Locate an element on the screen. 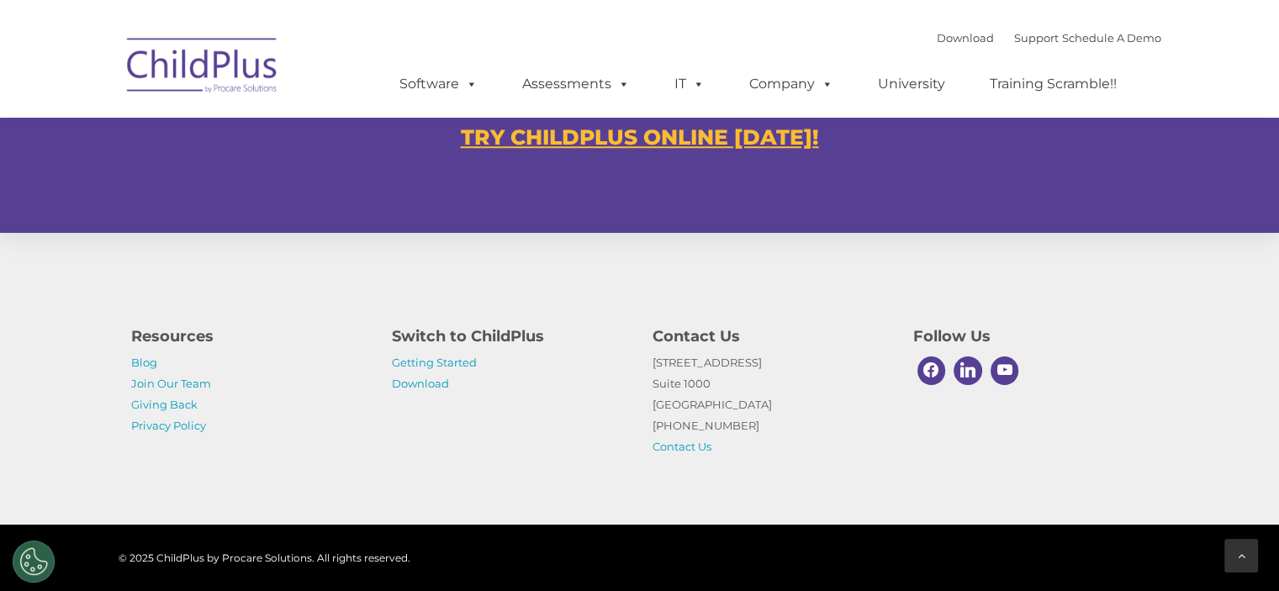 This screenshot has width=1279, height=591. a: Getting Started is located at coordinates (434, 362).